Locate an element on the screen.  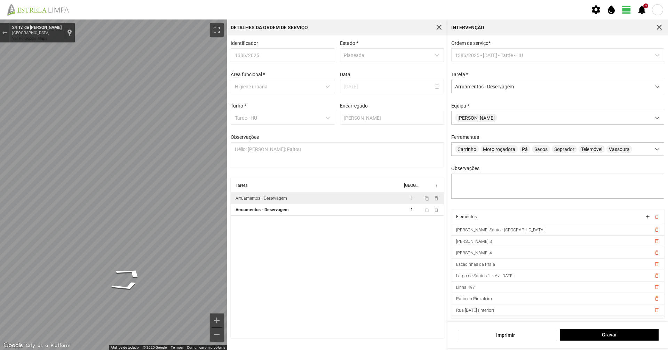
img: file is located at coordinates (41, 10).